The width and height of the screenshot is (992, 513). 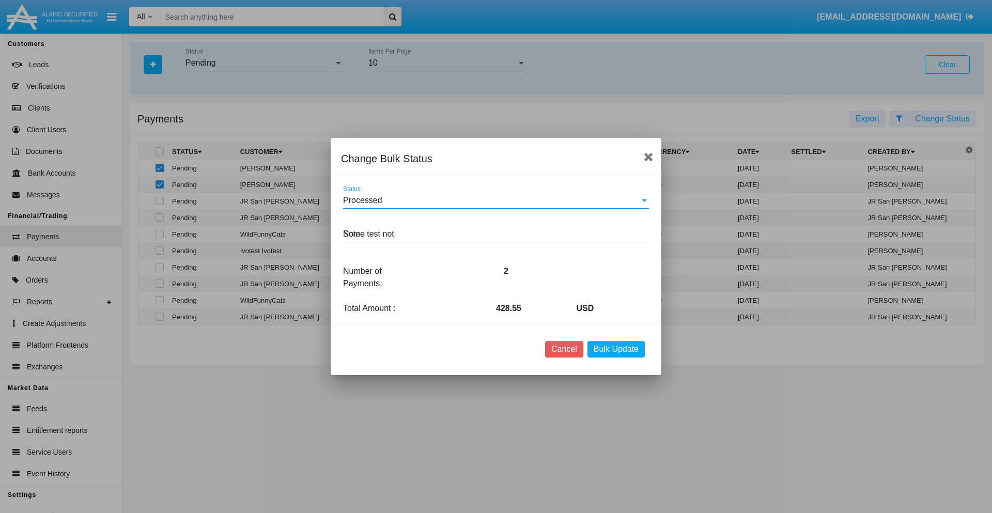 I want to click on p: USD, so click(x=617, y=309).